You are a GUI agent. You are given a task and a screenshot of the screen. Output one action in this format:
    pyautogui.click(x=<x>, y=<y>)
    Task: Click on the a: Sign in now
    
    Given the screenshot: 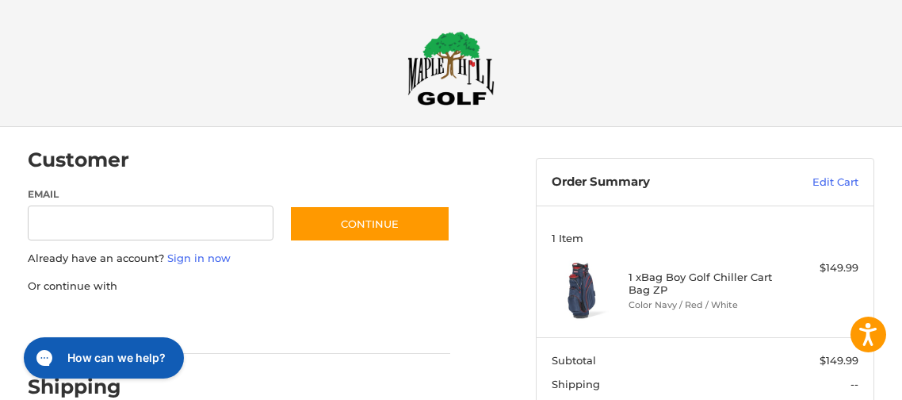 What is the action you would take?
    pyautogui.click(x=199, y=258)
    